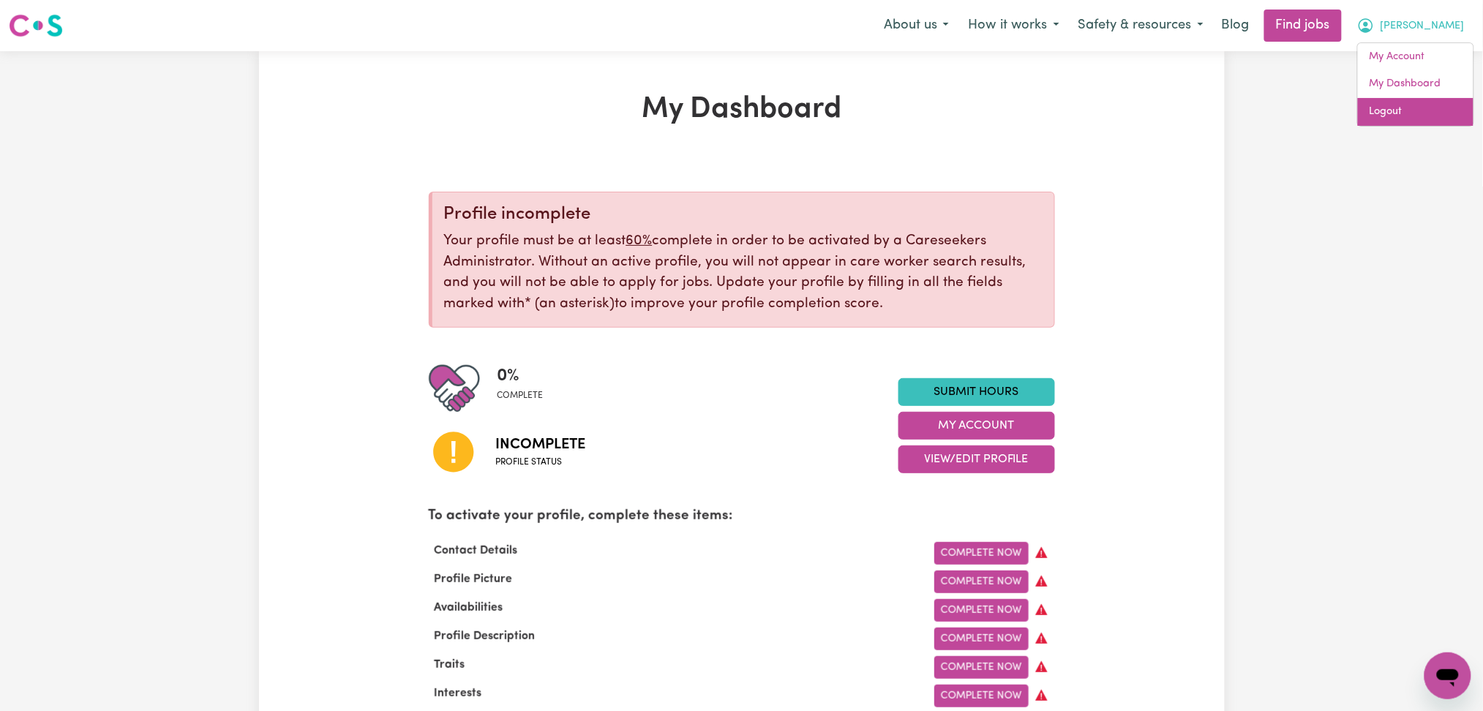 Image resolution: width=1483 pixels, height=711 pixels. I want to click on button: Safety & resources, so click(1141, 26).